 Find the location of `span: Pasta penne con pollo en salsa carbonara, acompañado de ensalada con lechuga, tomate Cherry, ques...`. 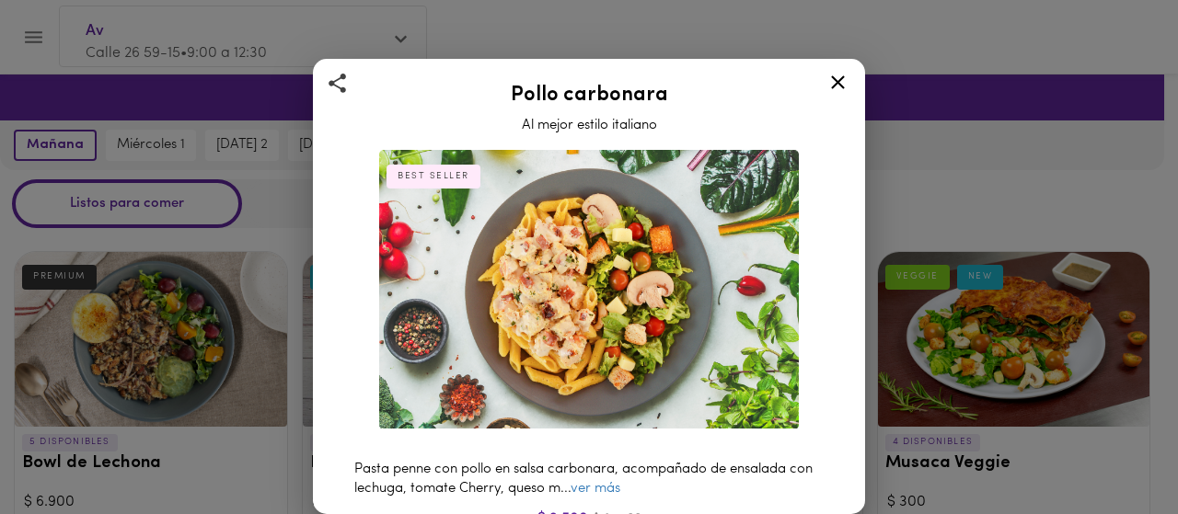

span: Pasta penne con pollo en salsa carbonara, acompañado de ensalada con lechuga, tomate Cherry, ques... is located at coordinates (583, 479).